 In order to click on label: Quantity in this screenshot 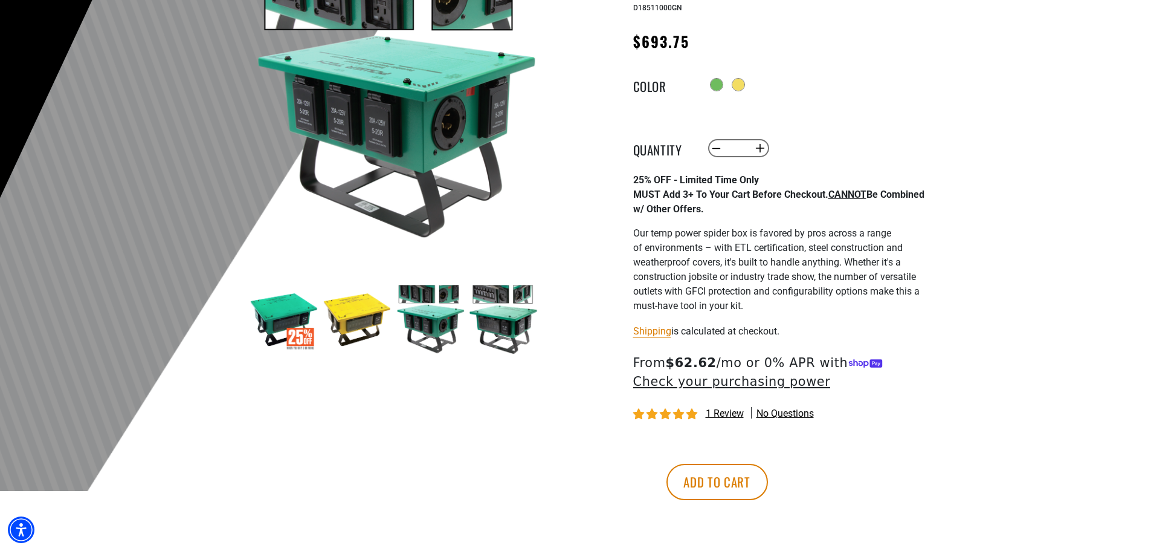, I will do `click(664, 148)`.